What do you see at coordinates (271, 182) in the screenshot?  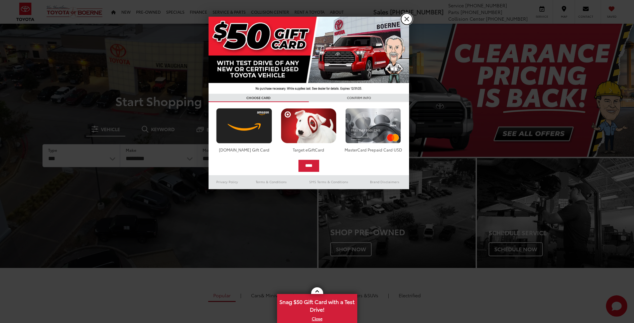 I see `a: Terms & Conditions` at bounding box center [271, 182].